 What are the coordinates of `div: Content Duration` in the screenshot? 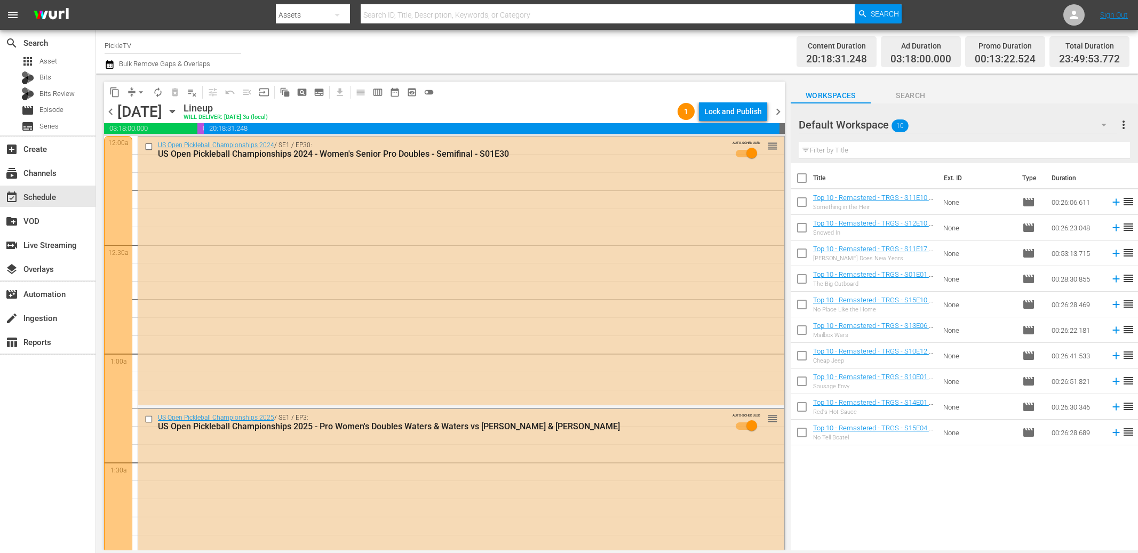 It's located at (837, 46).